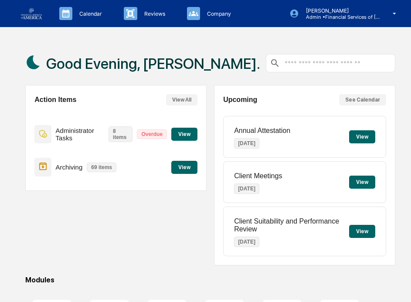 This screenshot has width=411, height=302. What do you see at coordinates (151, 134) in the screenshot?
I see `p: Overdue` at bounding box center [151, 134].